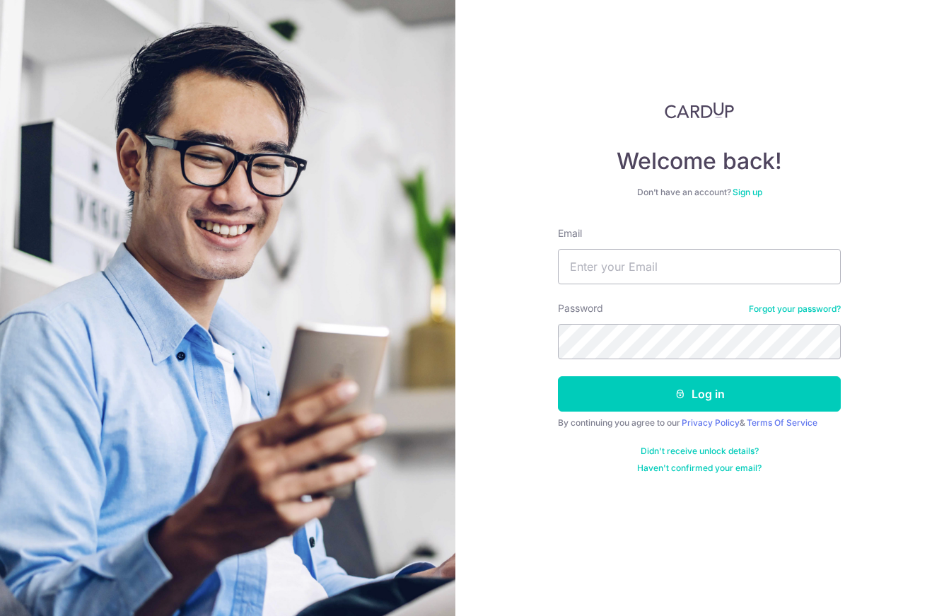 Image resolution: width=944 pixels, height=616 pixels. I want to click on a: Terms Of Service, so click(782, 422).